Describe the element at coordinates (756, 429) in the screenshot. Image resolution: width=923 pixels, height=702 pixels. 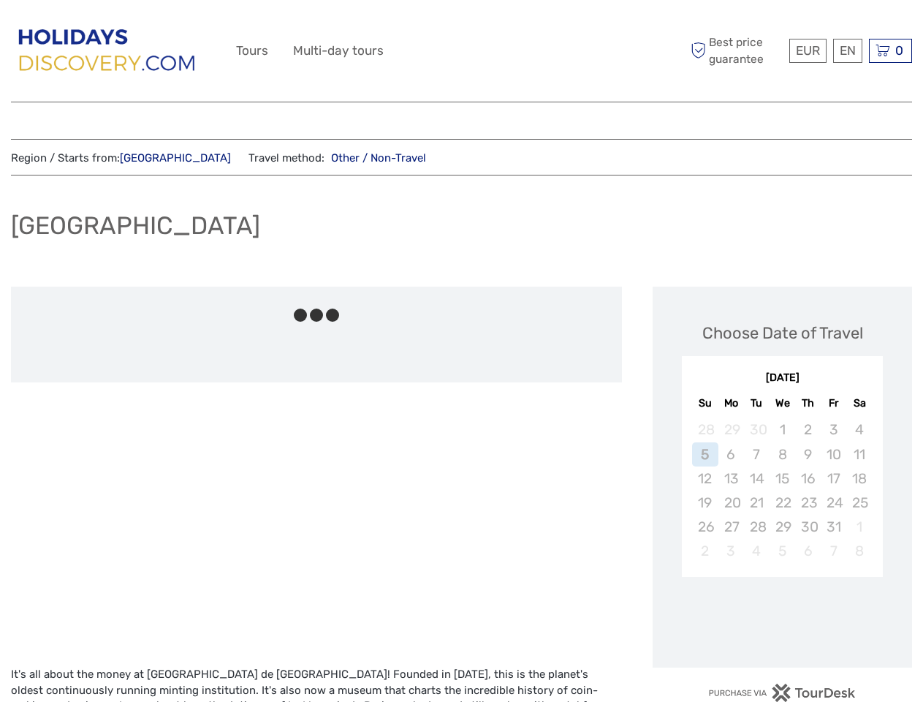
I see `div: Not available Tuesday, September 30th, 2025` at that location.